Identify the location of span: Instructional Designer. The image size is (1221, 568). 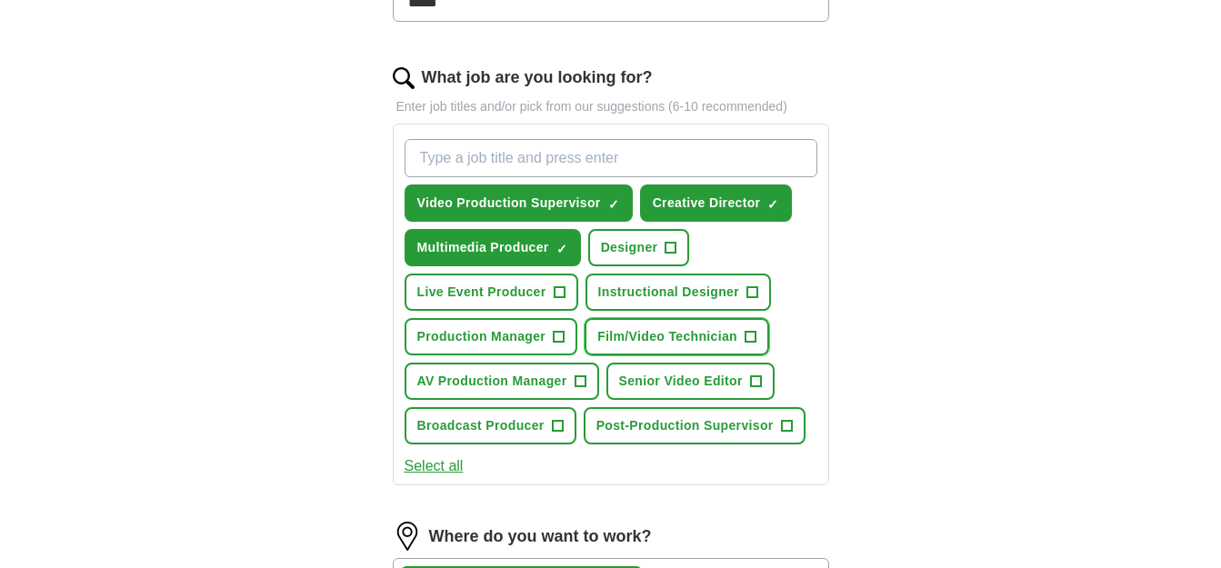
(669, 292).